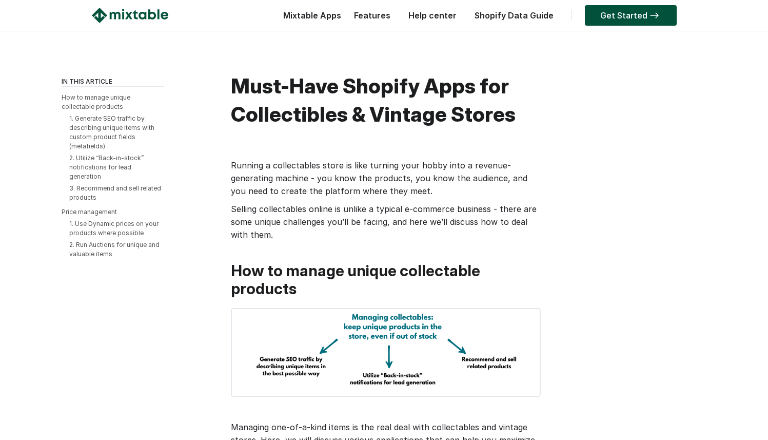 The width and height of the screenshot is (768, 440). What do you see at coordinates (96, 102) in the screenshot?
I see `a: How to manage unique collectable products` at bounding box center [96, 102].